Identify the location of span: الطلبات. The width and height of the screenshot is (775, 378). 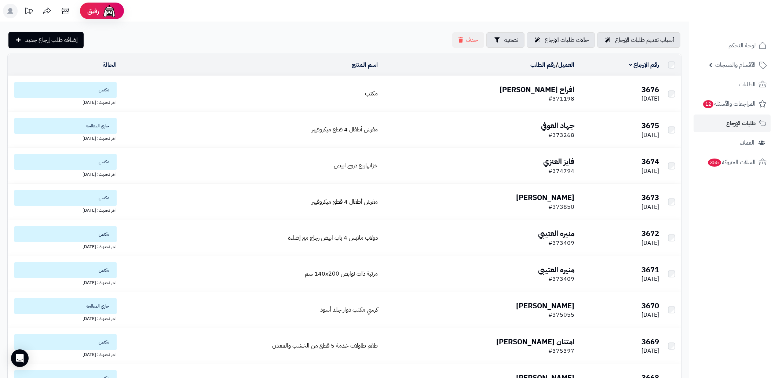
(747, 84).